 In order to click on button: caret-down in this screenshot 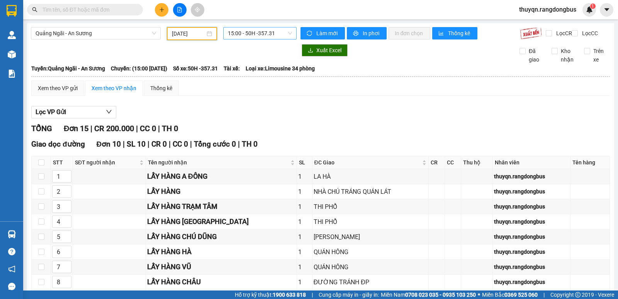, I will do `click(606, 10)`.